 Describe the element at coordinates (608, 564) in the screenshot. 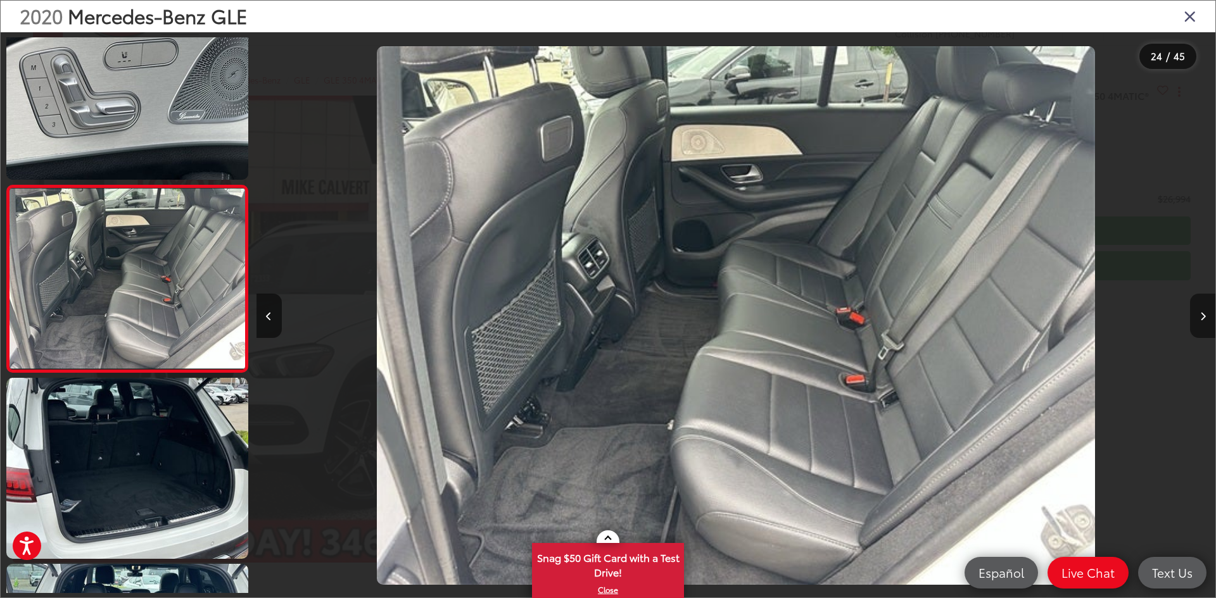

I see `span: Snag $50 Gift Card with a Test Drive!` at that location.